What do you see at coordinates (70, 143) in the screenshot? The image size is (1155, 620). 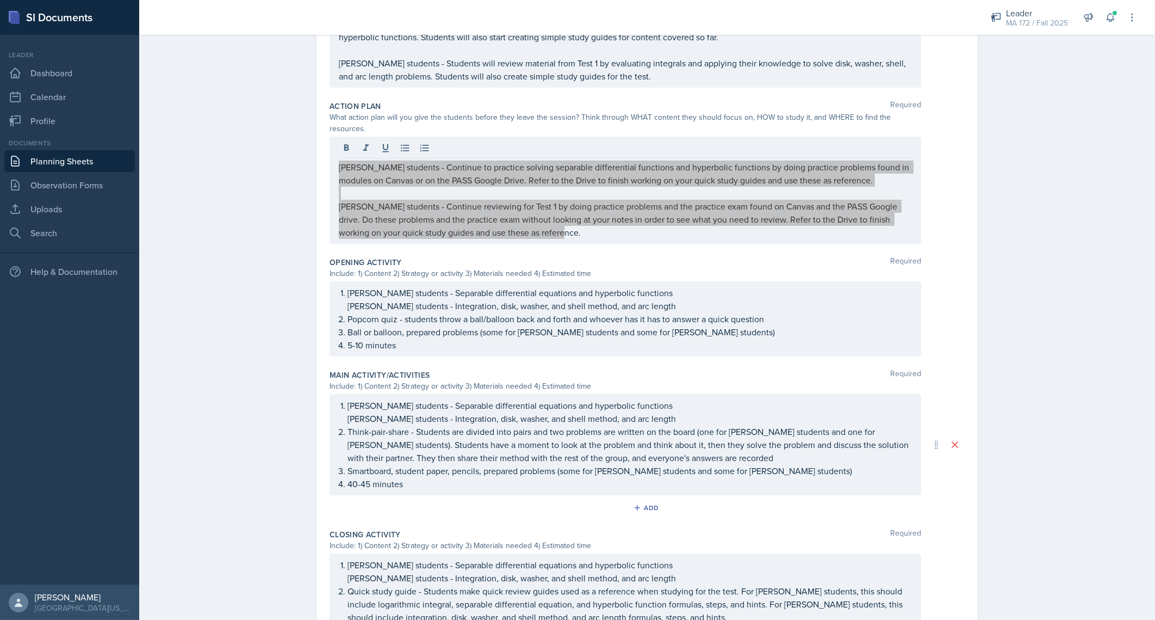 I see `div: Documents` at bounding box center [70, 143].